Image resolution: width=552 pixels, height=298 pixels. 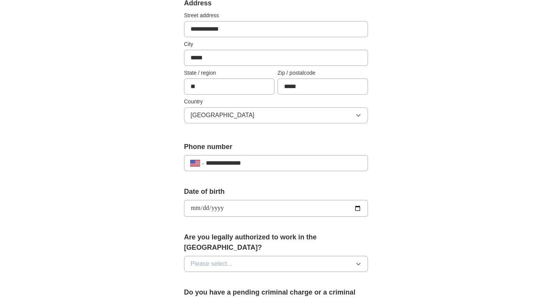 I want to click on label: State / region, so click(x=229, y=73).